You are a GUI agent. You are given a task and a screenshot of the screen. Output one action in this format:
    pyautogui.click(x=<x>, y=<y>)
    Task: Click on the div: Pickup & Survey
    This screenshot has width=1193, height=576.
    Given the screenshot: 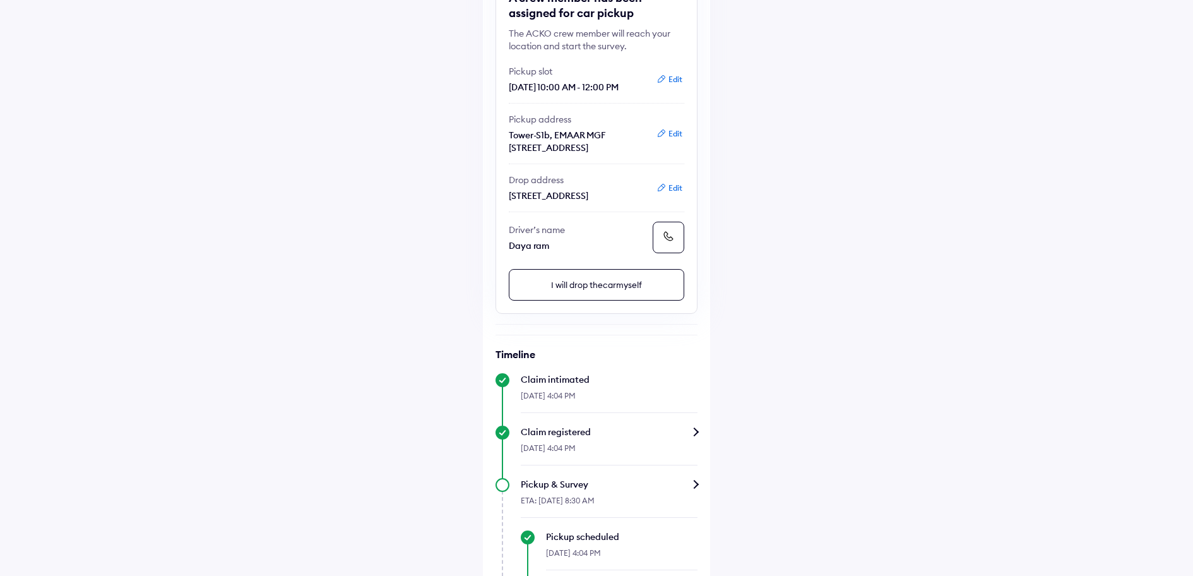 What is the action you would take?
    pyautogui.click(x=609, y=484)
    